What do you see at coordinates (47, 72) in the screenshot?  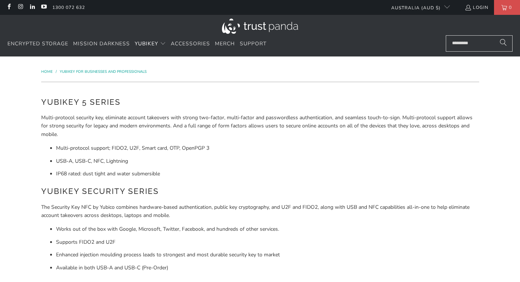 I see `a: Home` at bounding box center [47, 72].